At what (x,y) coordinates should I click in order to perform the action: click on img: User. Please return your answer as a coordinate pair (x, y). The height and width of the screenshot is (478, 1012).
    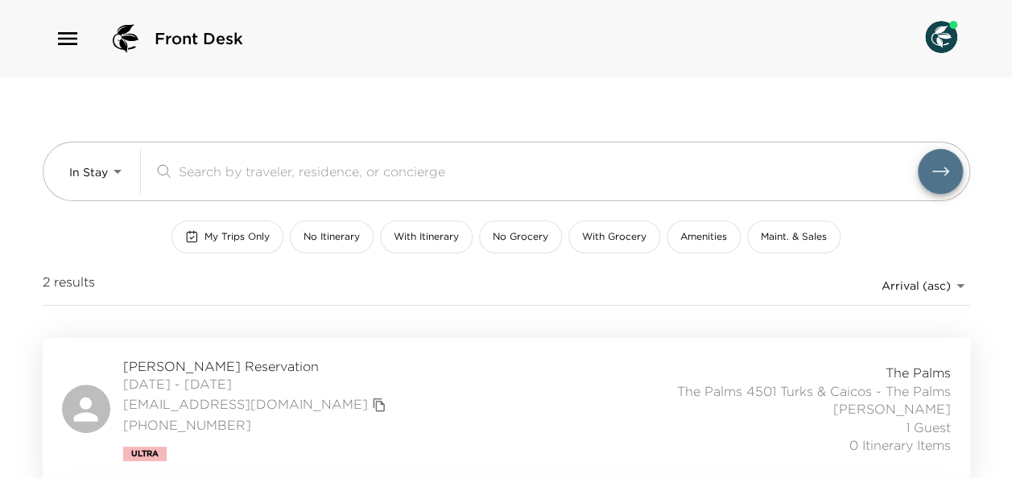
    Looking at the image, I should click on (941, 37).